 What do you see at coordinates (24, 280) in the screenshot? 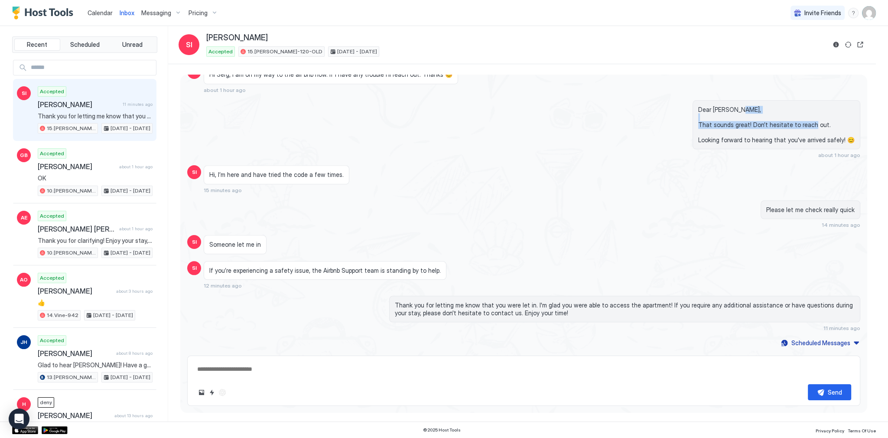
I see `span: AO` at bounding box center [24, 280].